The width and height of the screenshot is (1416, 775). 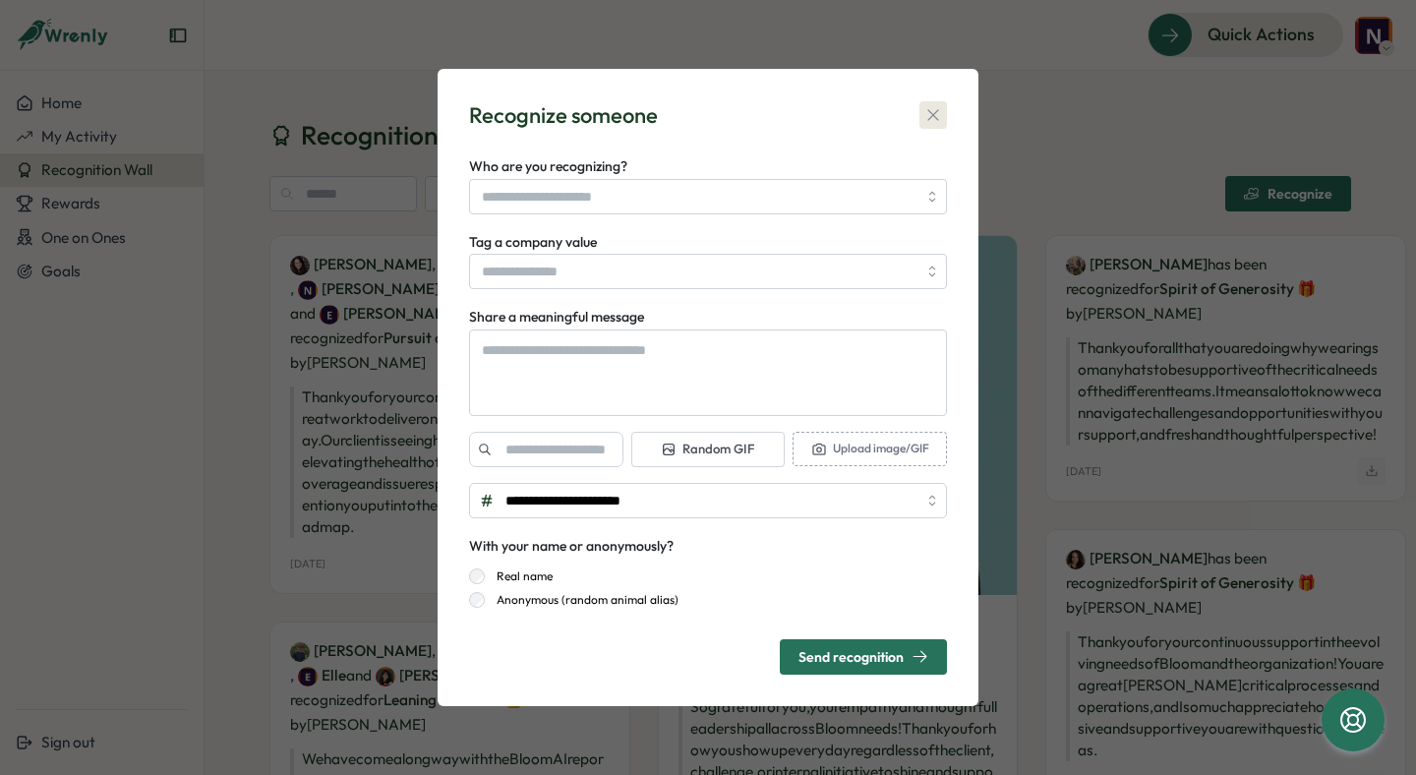 What do you see at coordinates (571, 547) in the screenshot?
I see `div: With your name or anonymously?` at bounding box center [571, 547].